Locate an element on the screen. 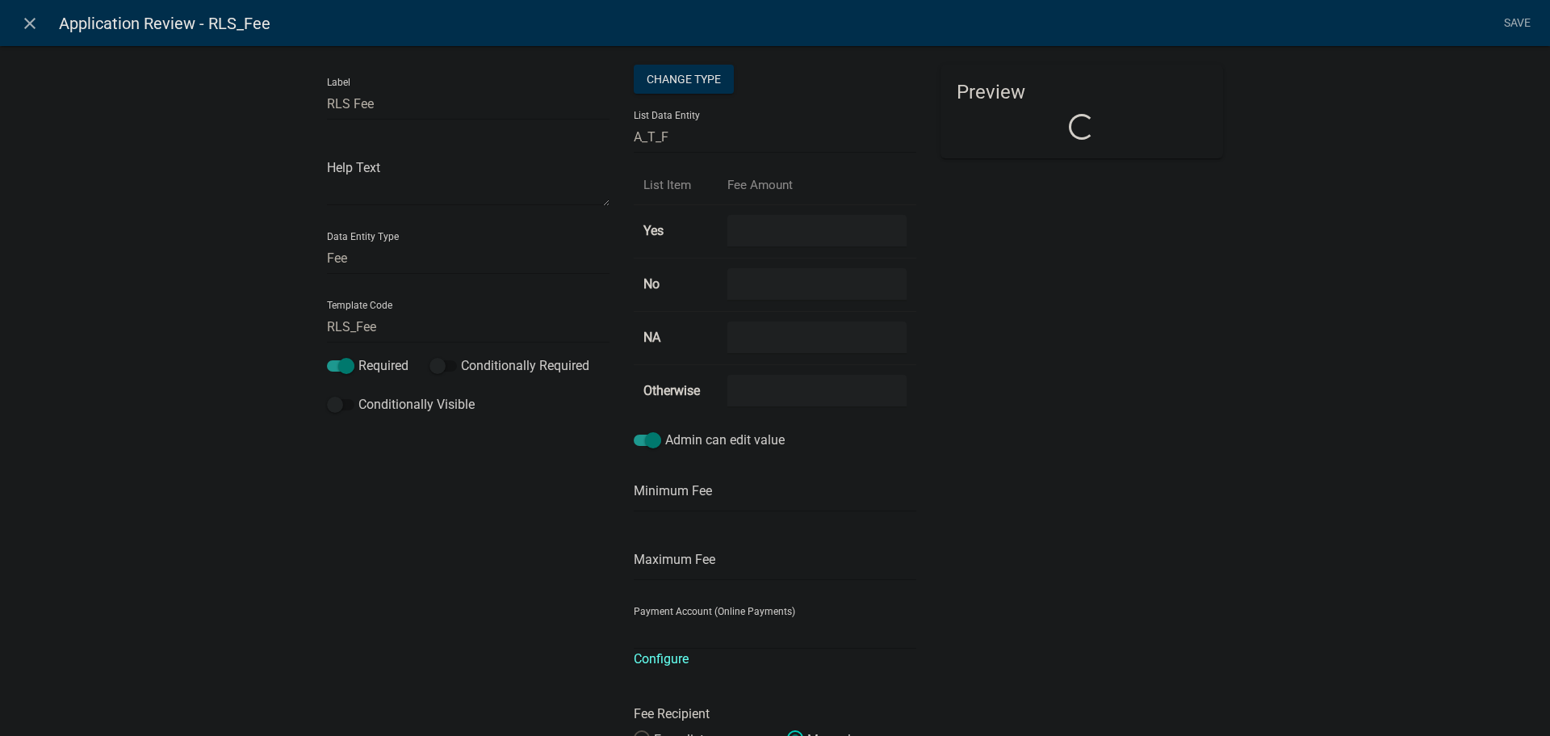  th: NA is located at coordinates (676, 338).